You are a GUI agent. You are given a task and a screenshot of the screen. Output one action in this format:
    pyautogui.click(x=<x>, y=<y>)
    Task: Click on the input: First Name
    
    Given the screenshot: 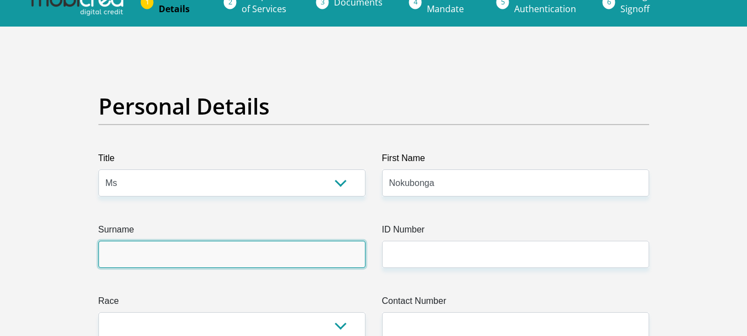 What is the action you would take?
    pyautogui.click(x=515, y=182)
    